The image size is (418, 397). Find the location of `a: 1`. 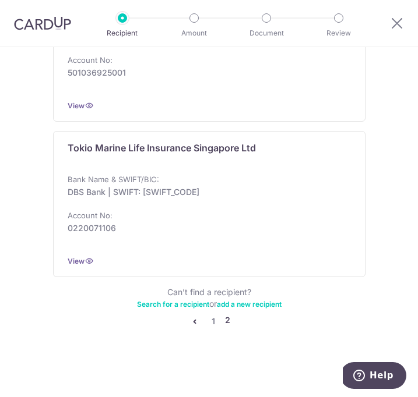

a: 1 is located at coordinates (213, 322).